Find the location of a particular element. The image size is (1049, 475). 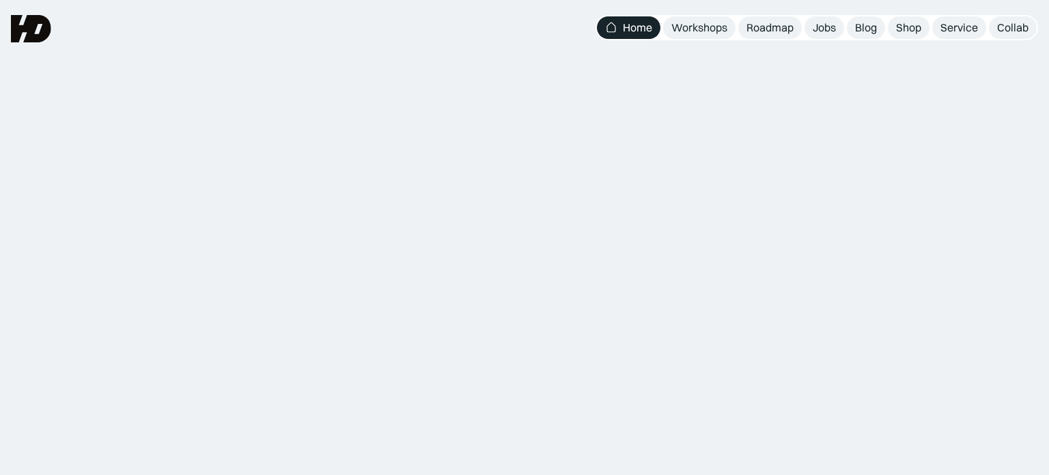

a: Service is located at coordinates (959, 27).